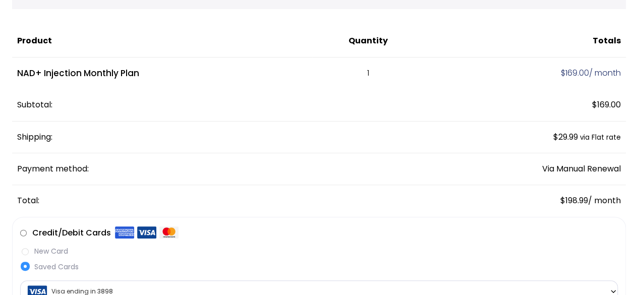  What do you see at coordinates (105, 233) in the screenshot?
I see `label: Credit/Debit Cards` at bounding box center [105, 233].